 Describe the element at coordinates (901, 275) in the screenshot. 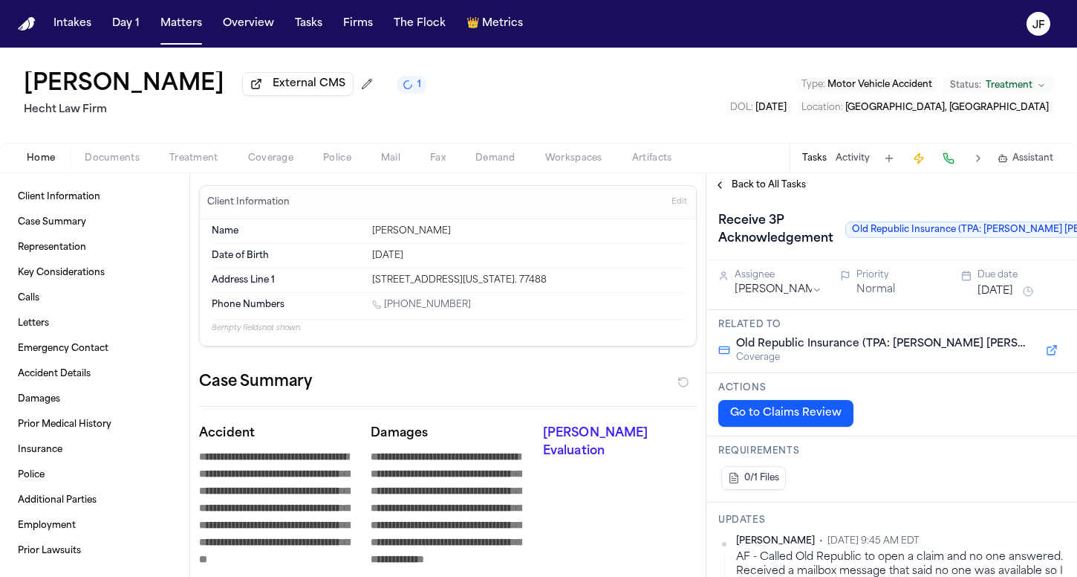

I see `div: Priority` at that location.